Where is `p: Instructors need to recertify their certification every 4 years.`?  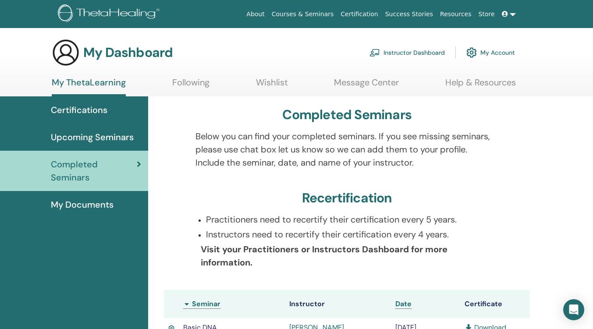 p: Instructors need to recertify their certification every 4 years. is located at coordinates (352, 234).